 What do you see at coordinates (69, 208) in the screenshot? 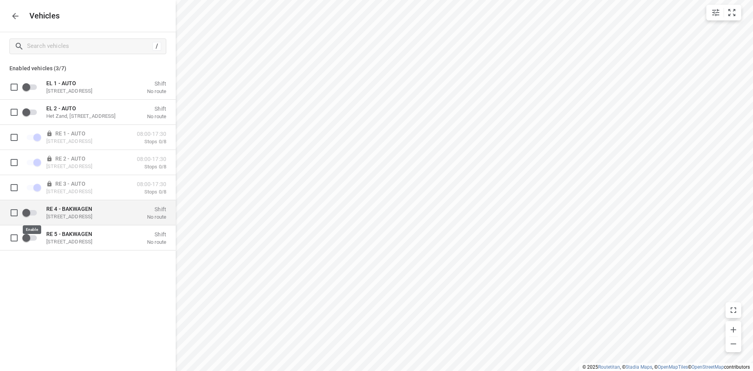
I see `span: RE 4 - BAKWAGEN` at bounding box center [69, 208].